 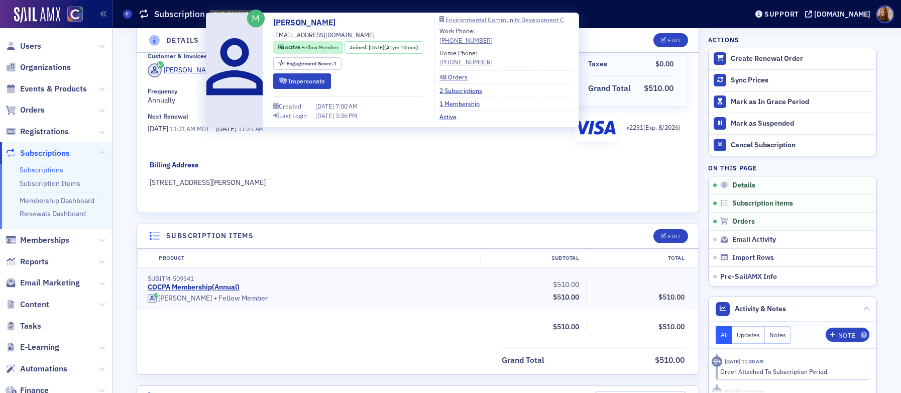 What do you see at coordinates (778, 335) in the screenshot?
I see `button: Notes` at bounding box center [778, 335].